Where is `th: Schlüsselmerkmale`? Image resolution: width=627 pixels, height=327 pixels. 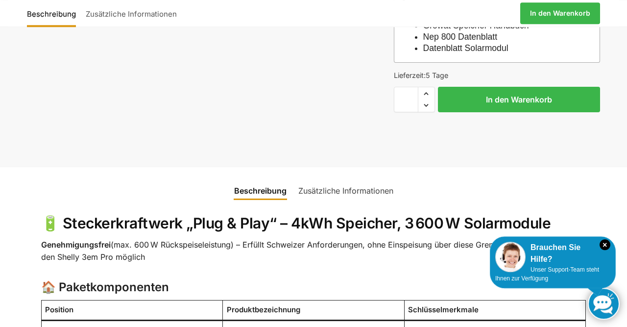
th: Schlüsselmerkmale is located at coordinates (495, 310).